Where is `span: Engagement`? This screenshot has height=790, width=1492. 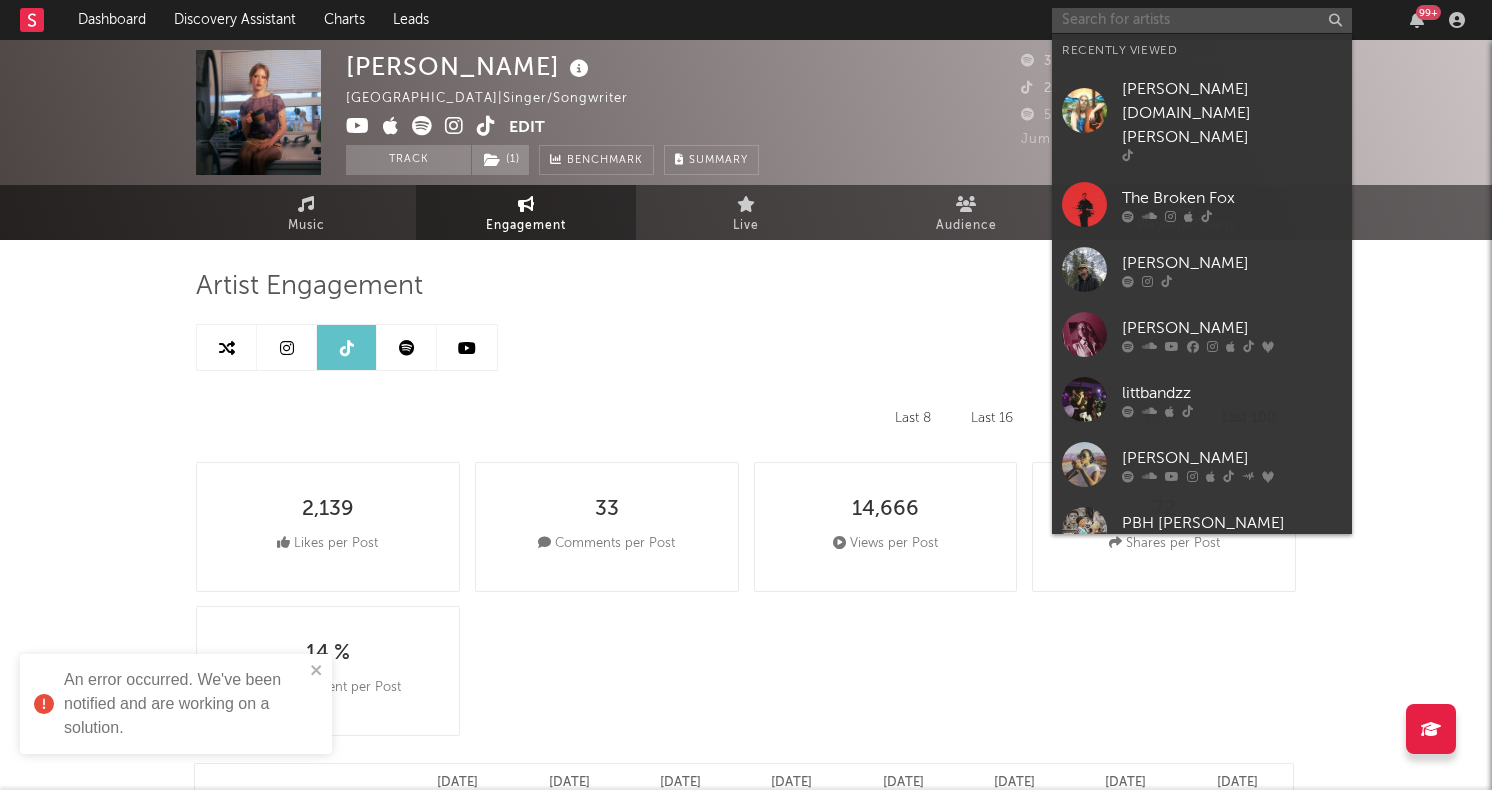
span: Engagement is located at coordinates (526, 226).